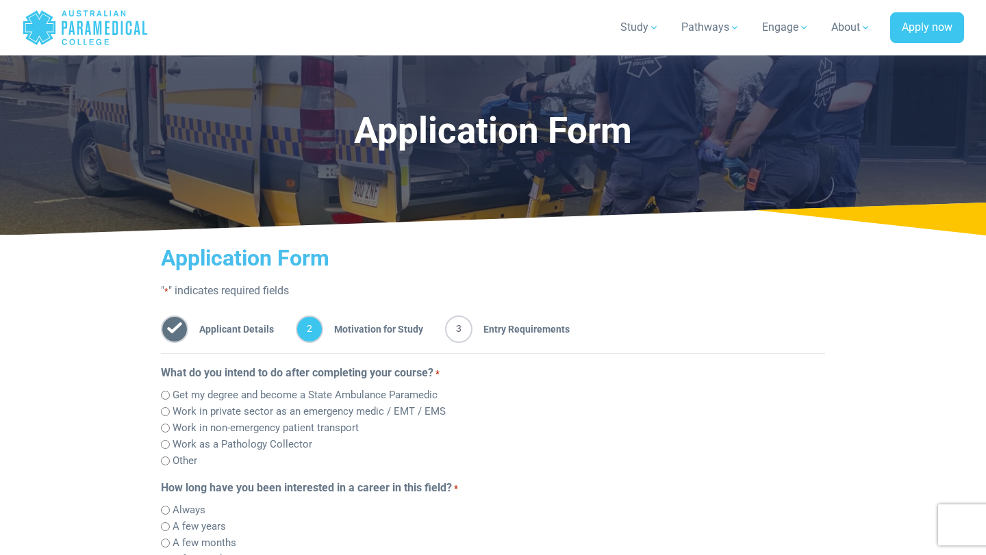 Image resolution: width=986 pixels, height=555 pixels. Describe the element at coordinates (189, 510) in the screenshot. I see `label: Always` at that location.